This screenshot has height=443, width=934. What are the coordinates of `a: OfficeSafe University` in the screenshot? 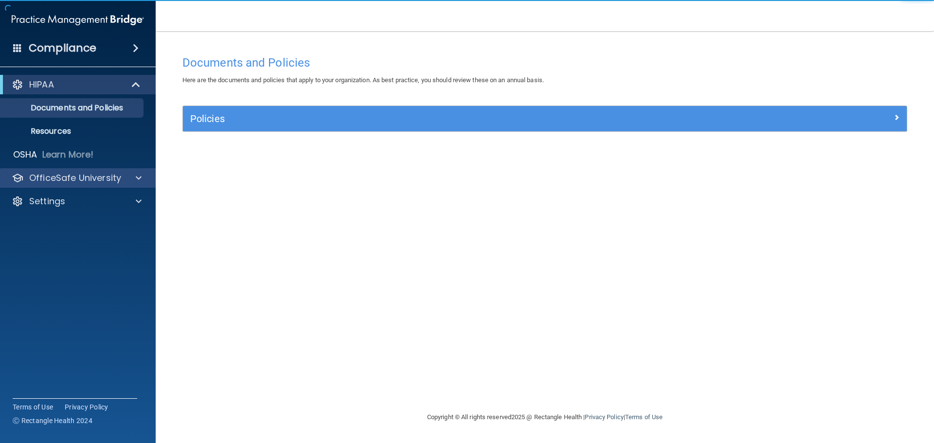 It's located at (76, 178).